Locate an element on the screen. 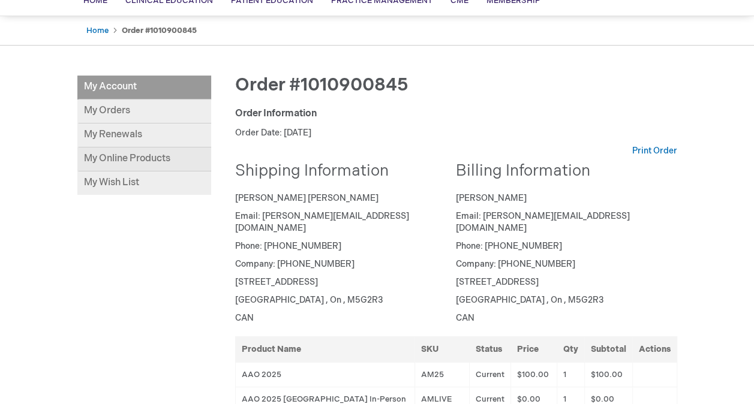 This screenshot has width=754, height=404. th: Subtotal is located at coordinates (608, 349).